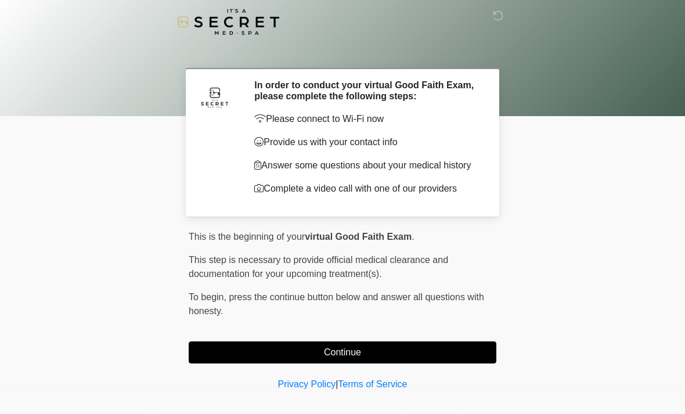 Image resolution: width=685 pixels, height=414 pixels. I want to click on p: Please connect to Wi-Fi now, so click(366, 119).